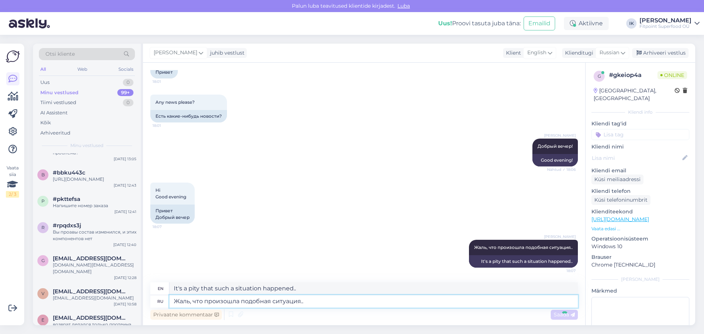  I want to click on div: Arhiveeritud, so click(55, 133).